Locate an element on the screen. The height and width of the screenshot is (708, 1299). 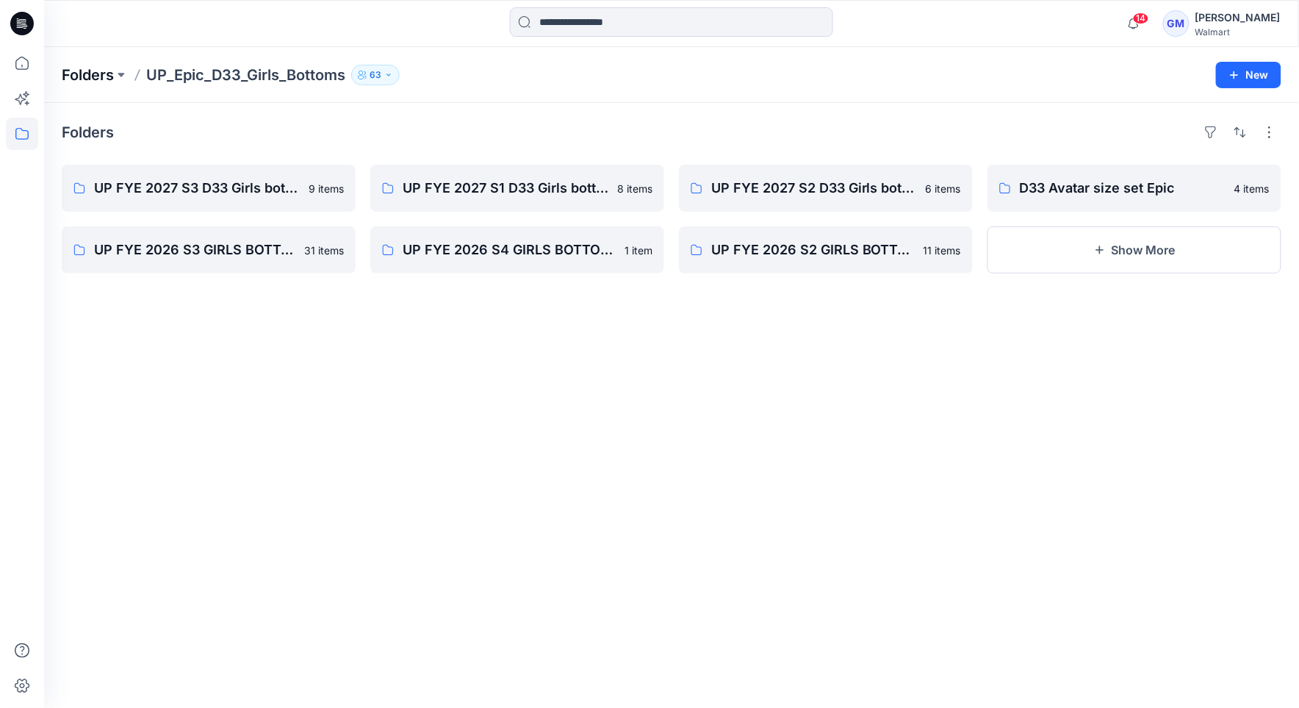
p: 63 is located at coordinates (375, 75).